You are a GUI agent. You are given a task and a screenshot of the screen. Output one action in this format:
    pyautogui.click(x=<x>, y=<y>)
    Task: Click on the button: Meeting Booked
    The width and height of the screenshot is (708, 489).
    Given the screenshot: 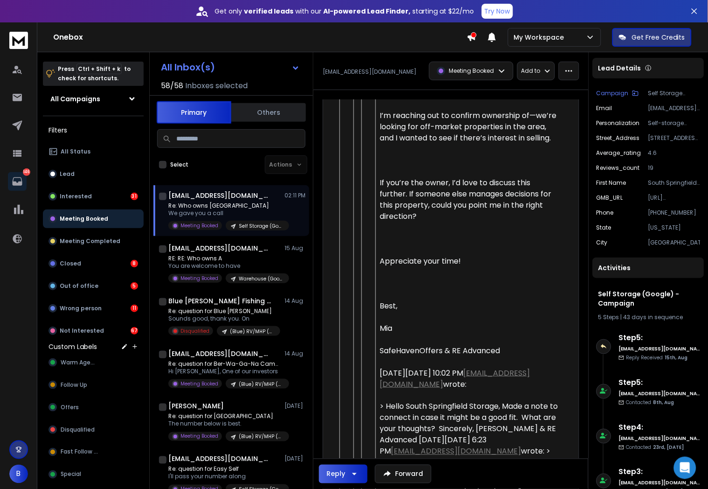 What is the action you would take?
    pyautogui.click(x=93, y=219)
    